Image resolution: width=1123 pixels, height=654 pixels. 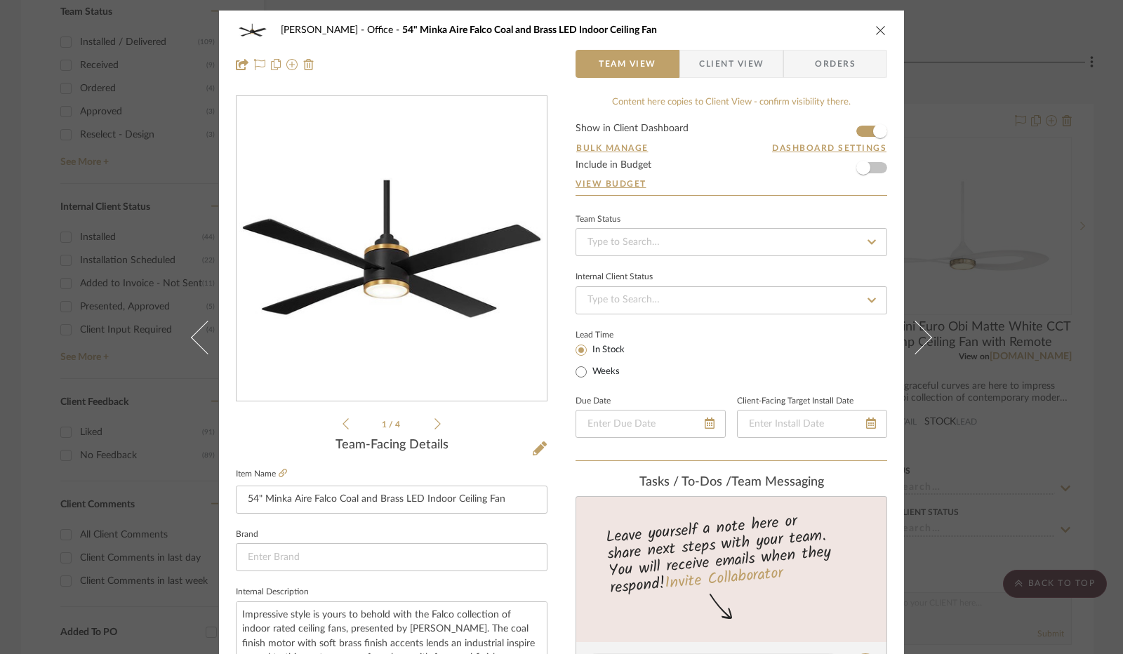 I want to click on button: Bulk Manage, so click(x=612, y=148).